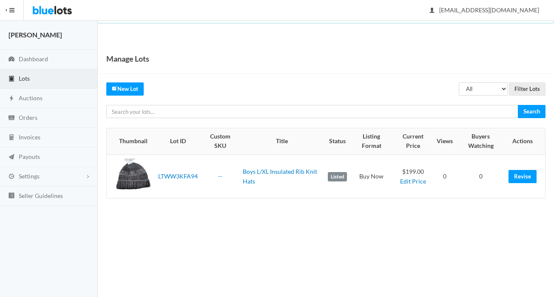 The image size is (554, 297). I want to click on span: Settings, so click(29, 176).